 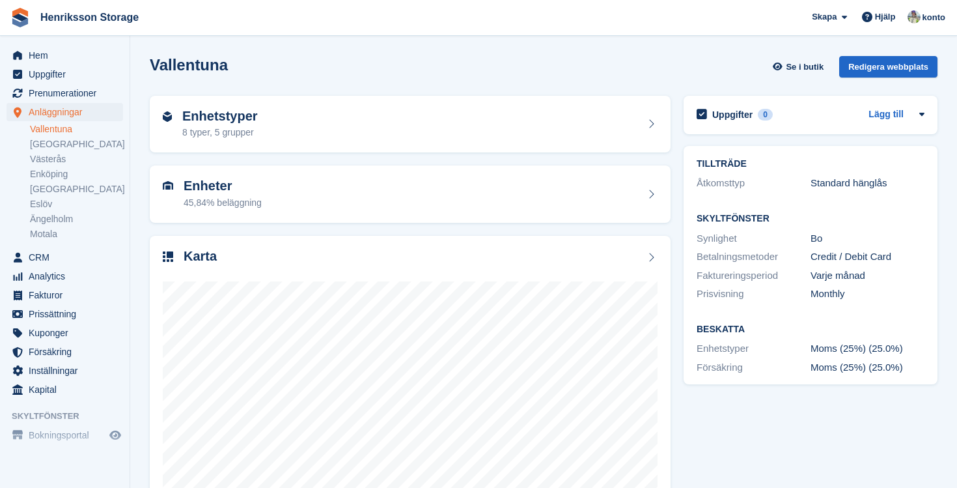 What do you see at coordinates (68, 112) in the screenshot?
I see `span: Anläggningar` at bounding box center [68, 112].